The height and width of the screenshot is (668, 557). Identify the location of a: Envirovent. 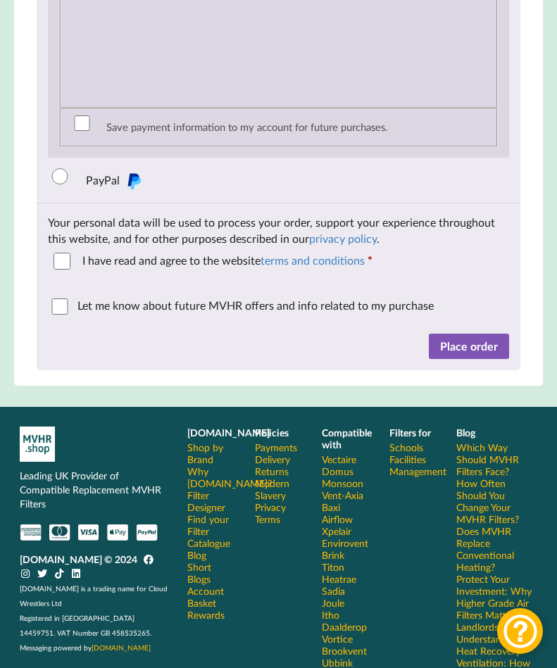
(345, 543).